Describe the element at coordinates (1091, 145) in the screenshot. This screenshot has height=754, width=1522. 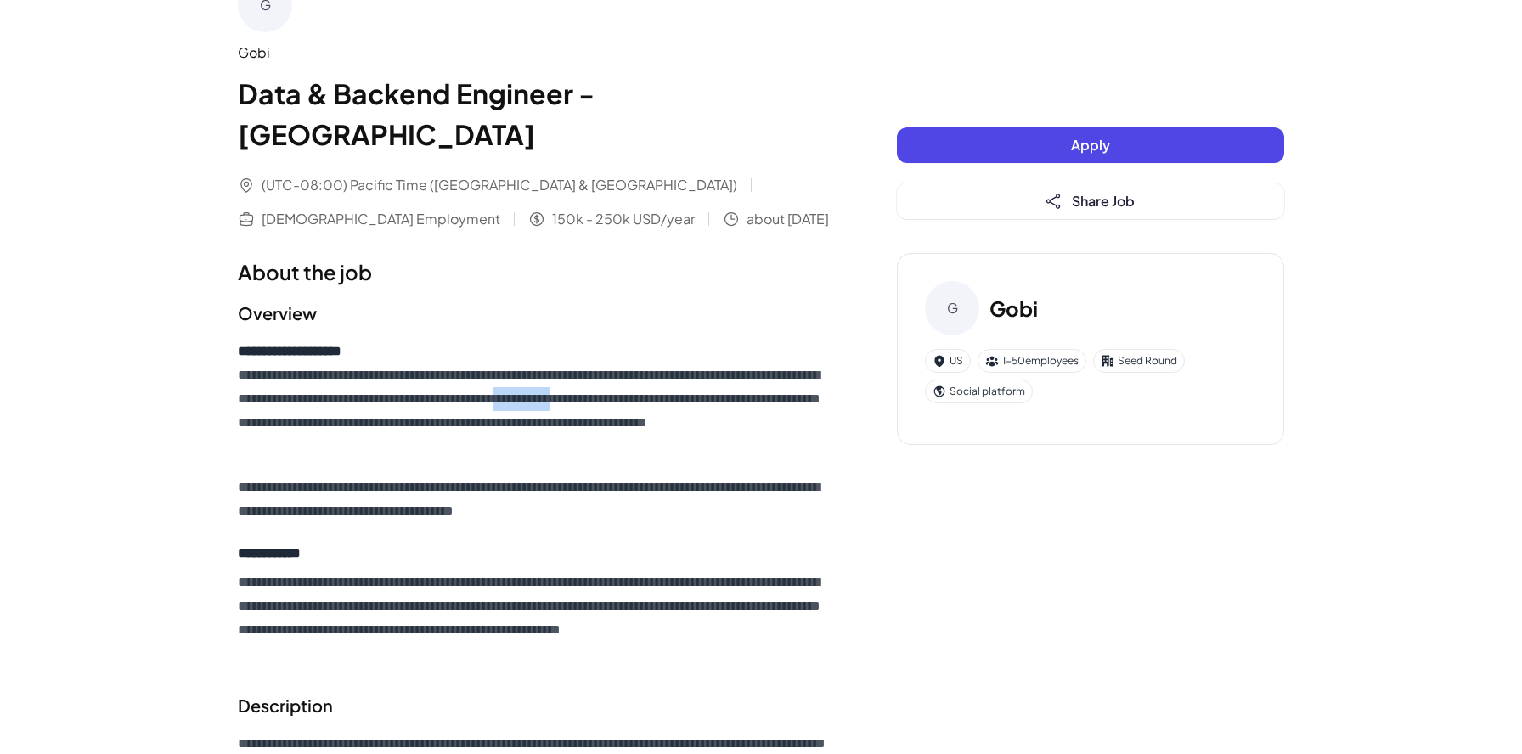
I see `button: Apply` at that location.